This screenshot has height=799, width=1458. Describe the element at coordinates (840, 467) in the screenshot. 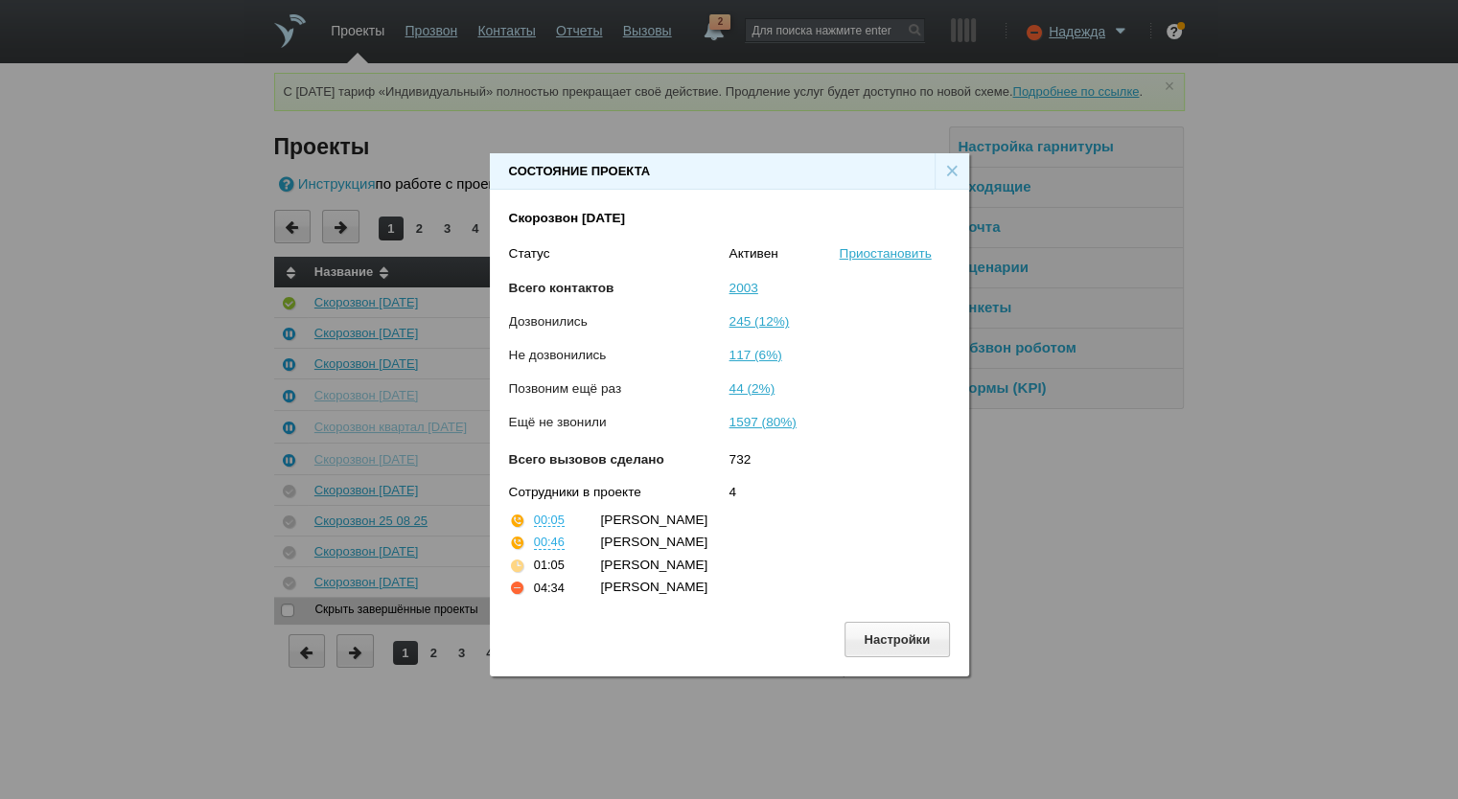

I see `div: 732` at that location.